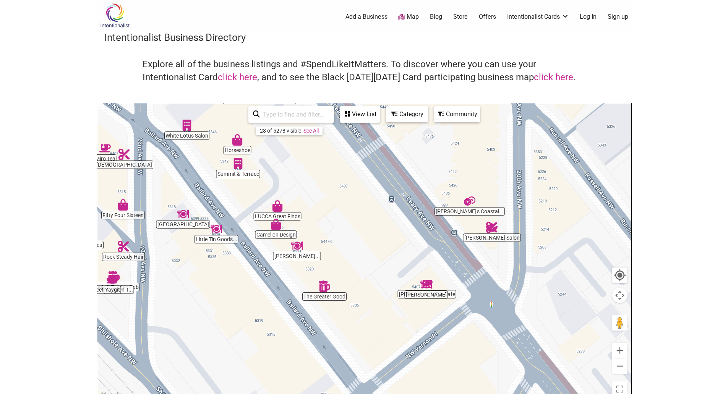  I want to click on a: Intentionalist Cards, so click(538, 17).